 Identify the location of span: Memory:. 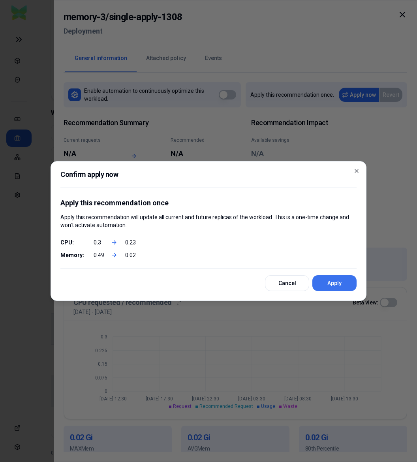
(76, 255).